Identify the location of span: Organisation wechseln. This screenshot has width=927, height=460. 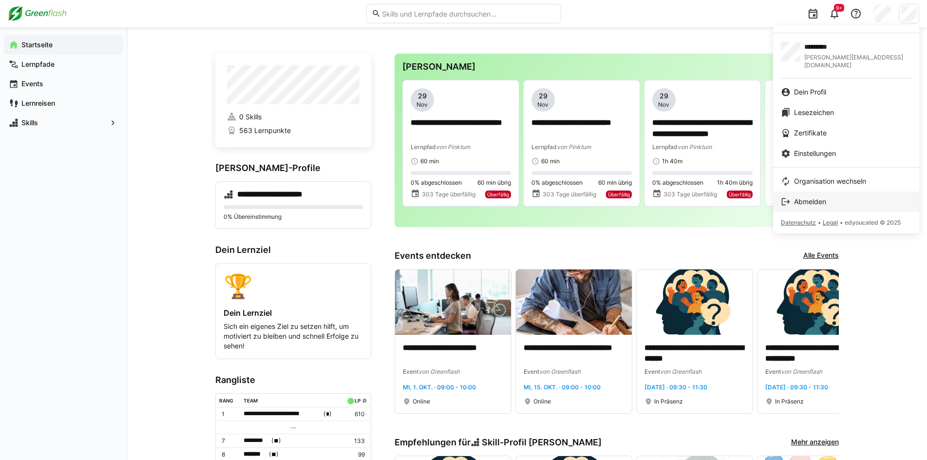
(830, 181).